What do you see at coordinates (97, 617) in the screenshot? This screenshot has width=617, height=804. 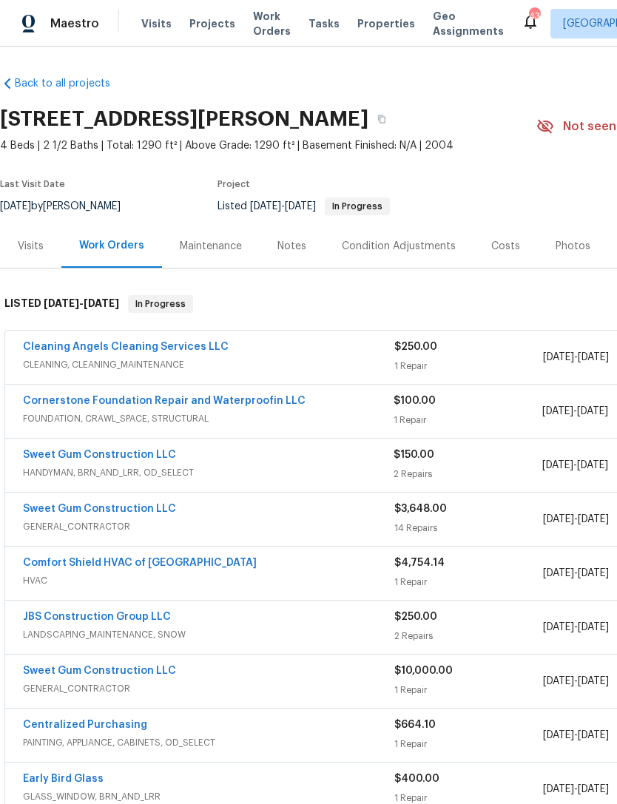 I see `a: JBS Construction Group LLC` at bounding box center [97, 617].